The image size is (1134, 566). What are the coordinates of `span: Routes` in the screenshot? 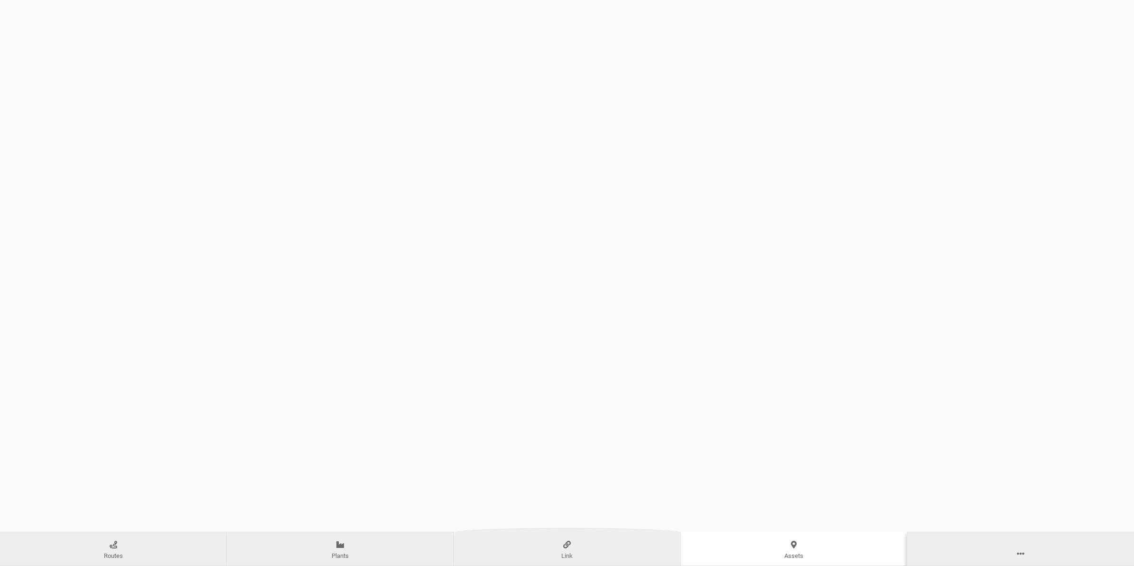 It's located at (113, 556).